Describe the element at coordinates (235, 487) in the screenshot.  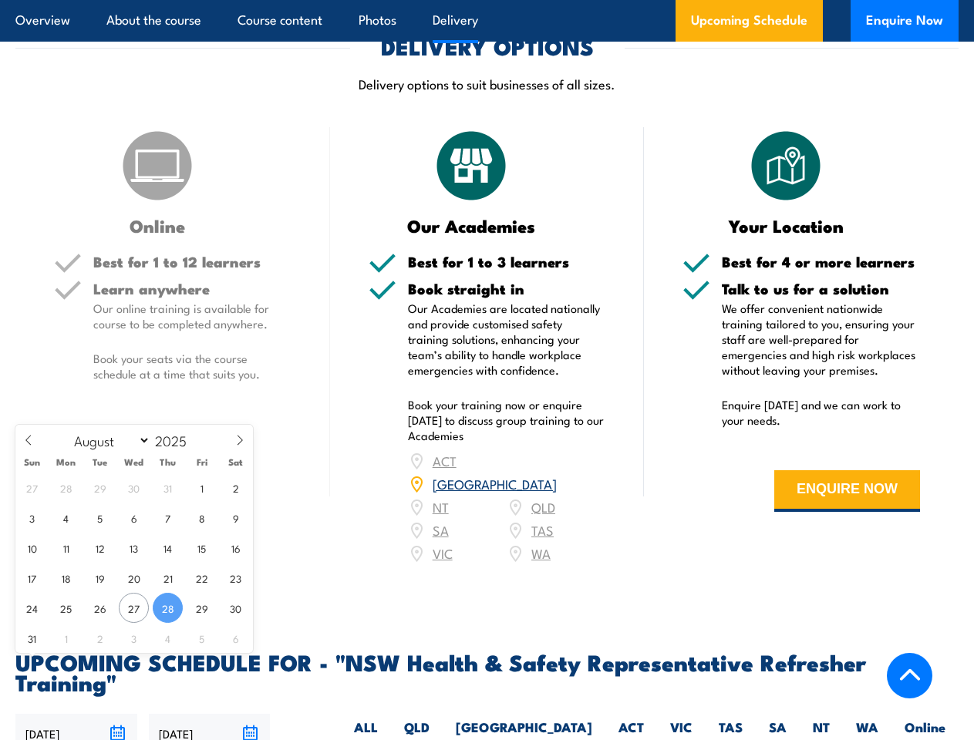
I see `span: August 2, 2025` at that location.